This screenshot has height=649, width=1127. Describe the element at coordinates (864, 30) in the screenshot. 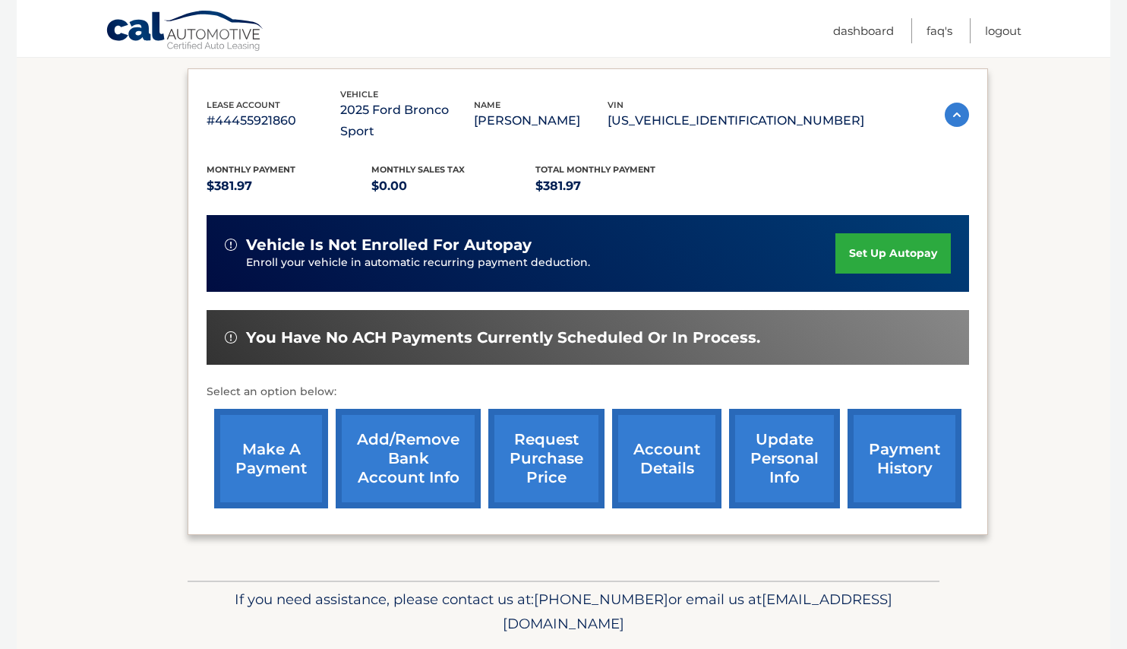

I see `a: Dashboard` at that location.